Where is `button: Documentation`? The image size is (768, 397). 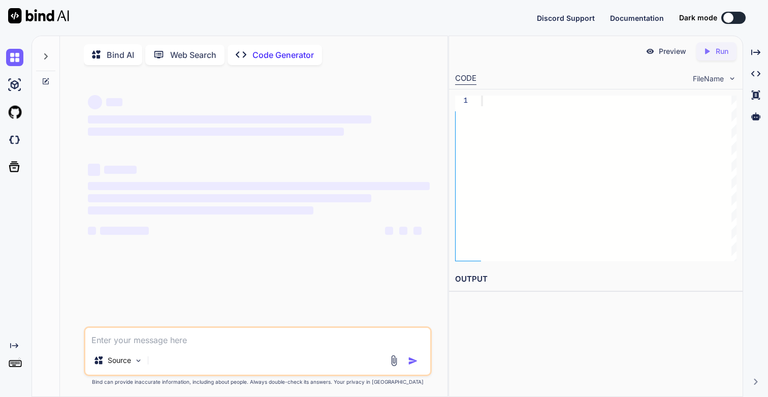 button: Documentation is located at coordinates (637, 18).